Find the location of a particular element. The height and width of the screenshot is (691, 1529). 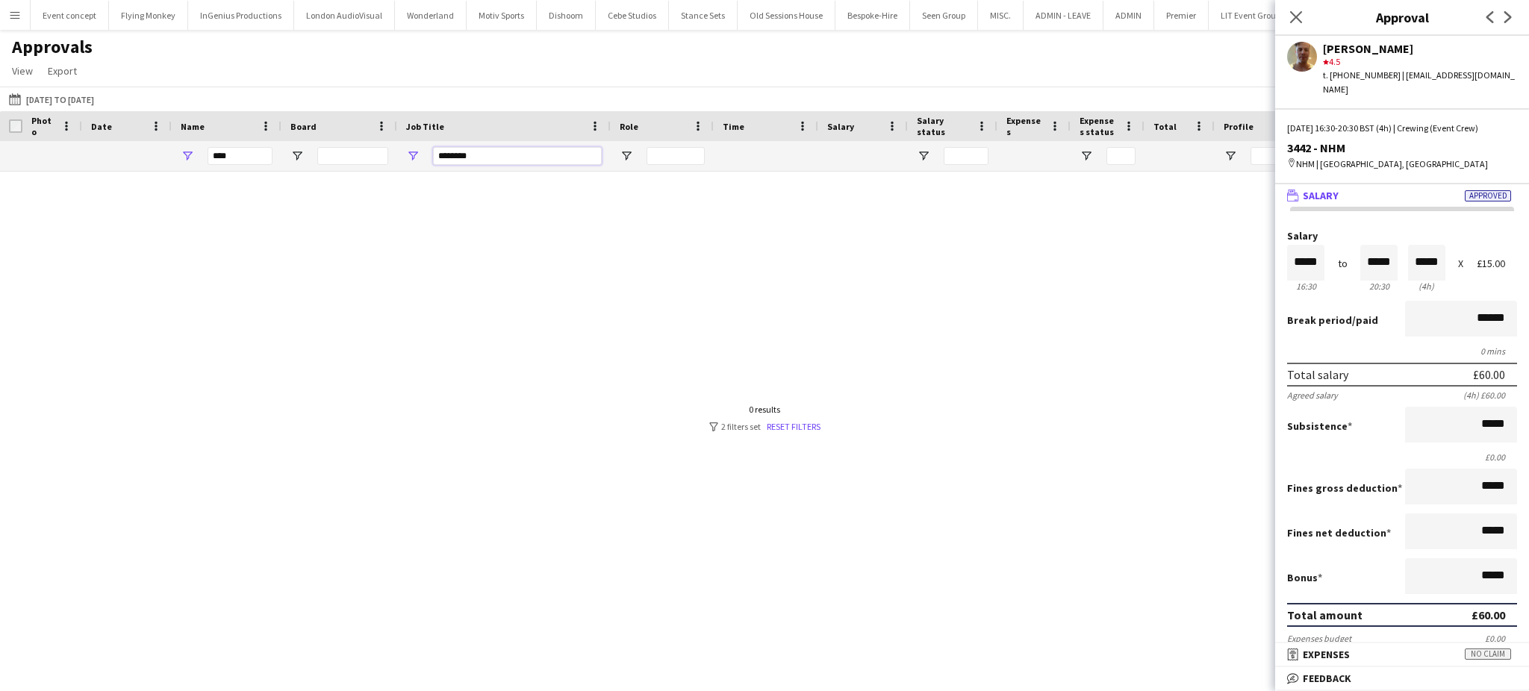

input: Column with Header Selection is located at coordinates (16, 126).